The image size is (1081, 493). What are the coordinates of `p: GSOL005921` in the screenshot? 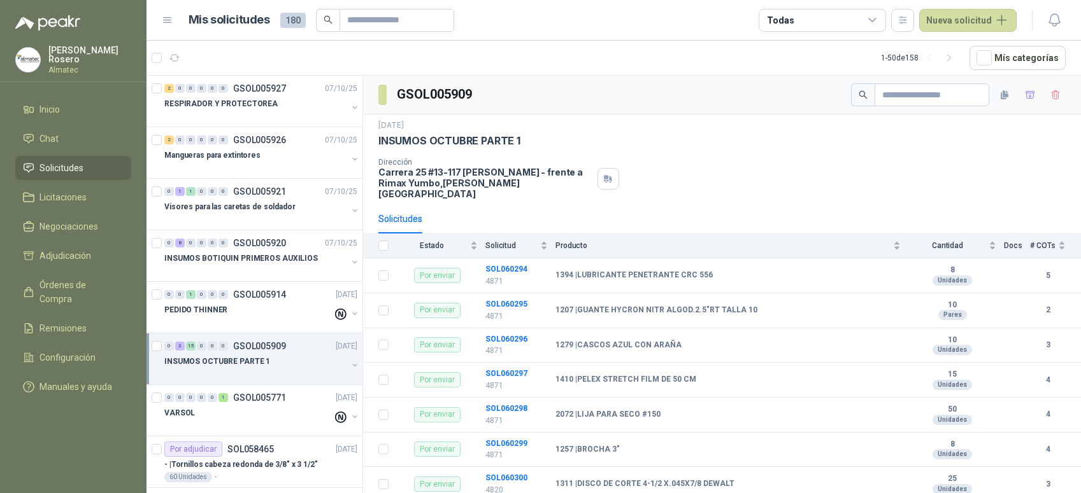 It's located at (259, 192).